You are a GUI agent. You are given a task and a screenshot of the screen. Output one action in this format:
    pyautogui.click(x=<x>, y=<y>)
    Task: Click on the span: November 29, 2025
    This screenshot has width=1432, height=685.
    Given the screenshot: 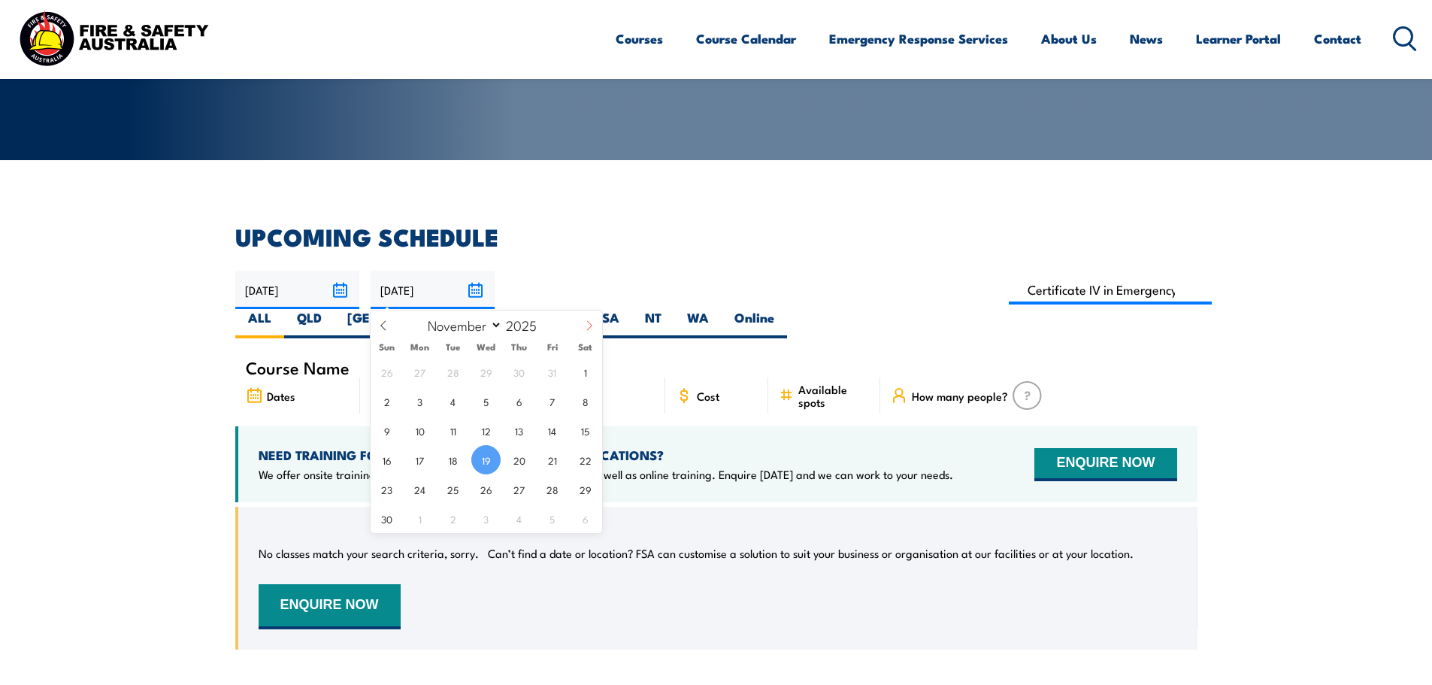 What is the action you would take?
    pyautogui.click(x=585, y=489)
    